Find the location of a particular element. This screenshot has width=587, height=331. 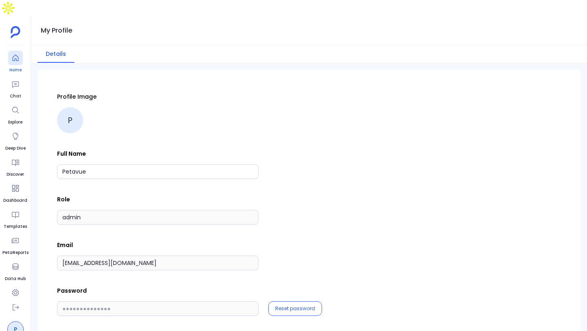

span: PetaReports is located at coordinates (15, 253).